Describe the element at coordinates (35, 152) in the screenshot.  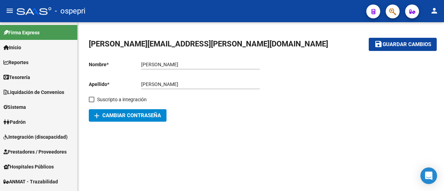
I see `span: Prestadores / Proveedores` at that location.